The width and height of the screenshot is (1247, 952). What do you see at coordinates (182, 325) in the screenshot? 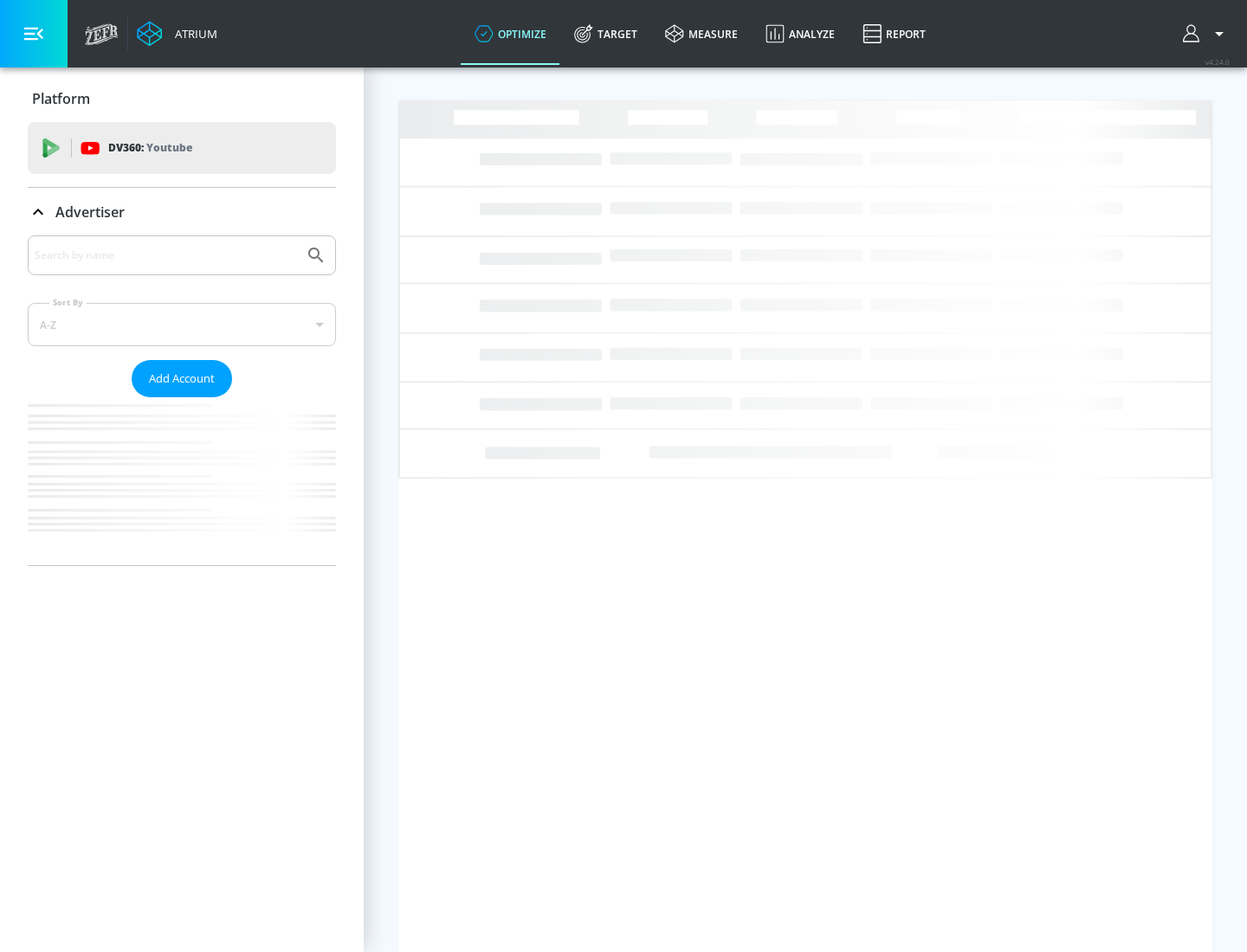
I see `div: A-Z` at bounding box center [182, 325].